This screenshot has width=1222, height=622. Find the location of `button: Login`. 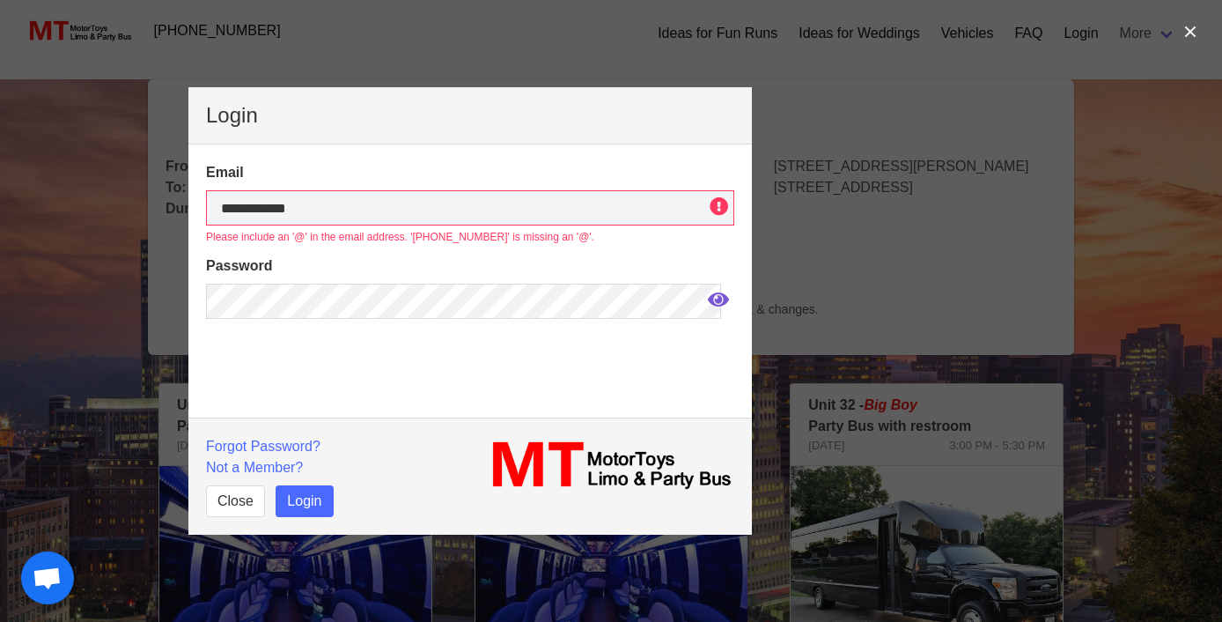

button: Login is located at coordinates (304, 501).